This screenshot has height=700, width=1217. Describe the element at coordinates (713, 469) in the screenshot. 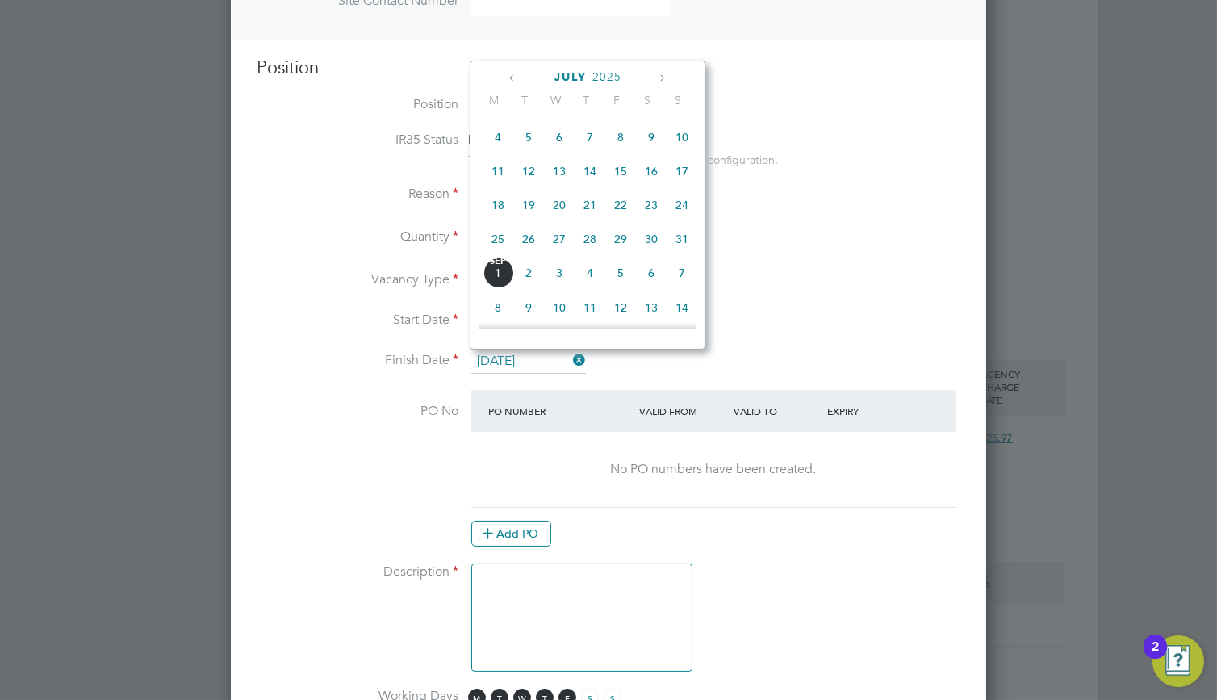

I see `div: No PO numbers have been created.` at that location.